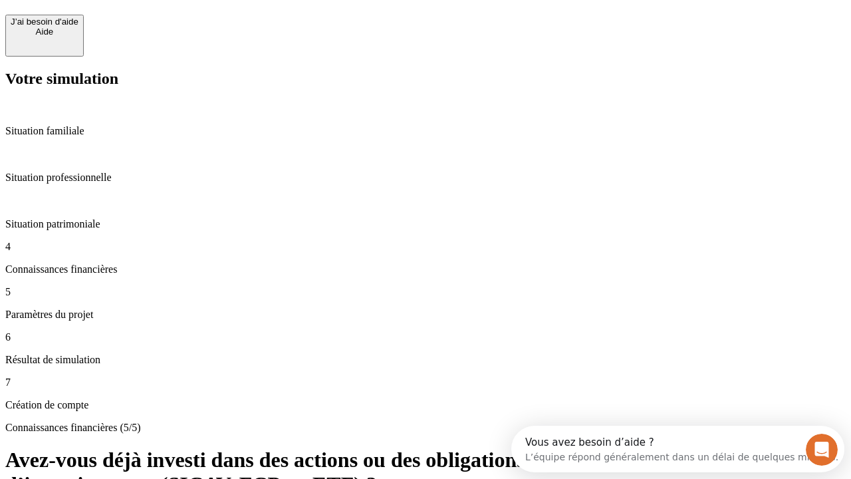 The image size is (851, 479). Describe the element at coordinates (425, 427) in the screenshot. I see `p: Connaissances financières (5/5)` at that location.